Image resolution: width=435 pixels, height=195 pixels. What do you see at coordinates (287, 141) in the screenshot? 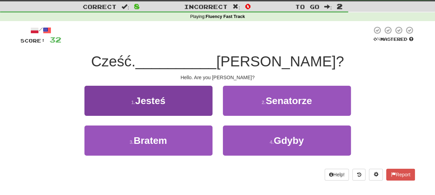
I see `button: 4.Gdyby` at bounding box center [287, 141].